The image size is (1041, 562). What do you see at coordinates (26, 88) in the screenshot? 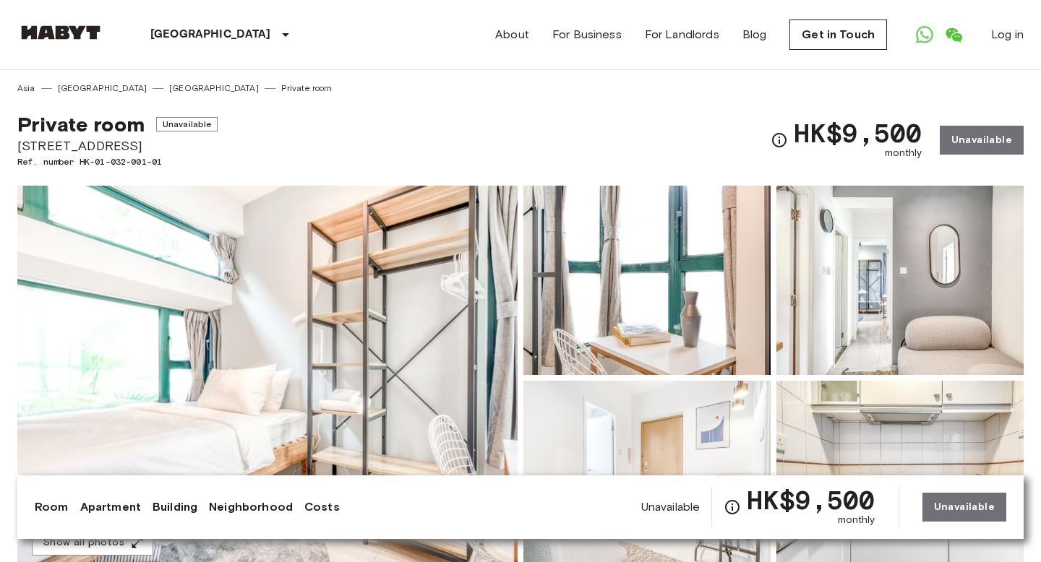
I see `a: Asia` at bounding box center [26, 88].